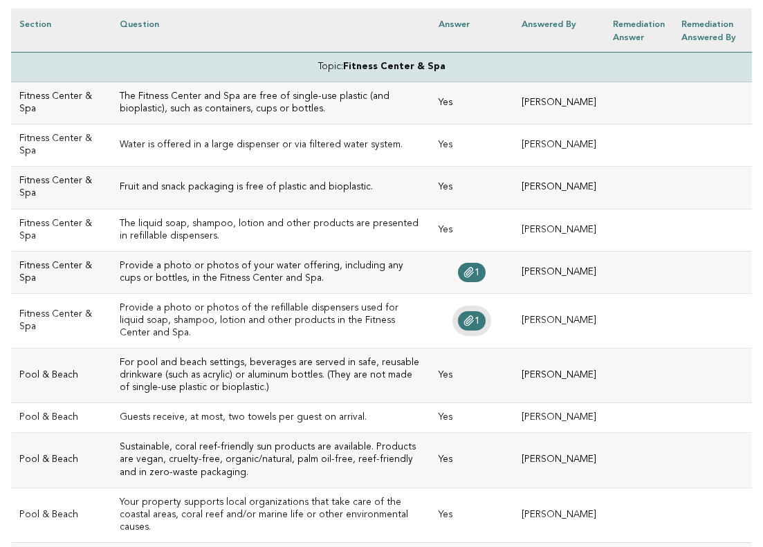 The image size is (763, 547). What do you see at coordinates (270, 272) in the screenshot?
I see `h3: Provide a photo or photos of your water offering, including any cups or bottles, in the Fitness C...` at bounding box center [270, 272].